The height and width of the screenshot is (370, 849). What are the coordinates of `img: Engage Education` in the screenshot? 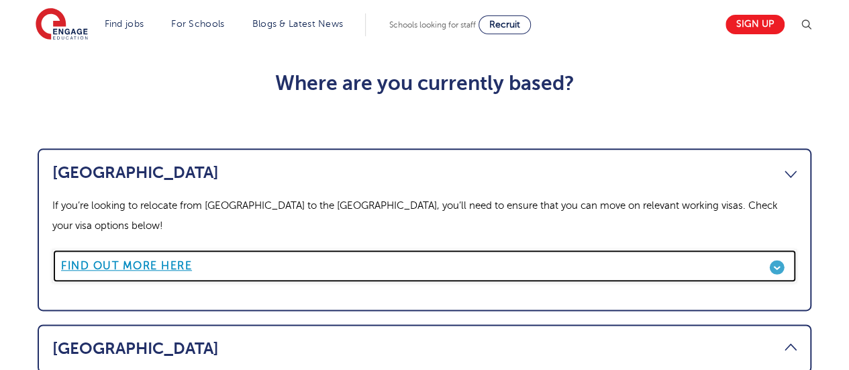 It's located at (62, 25).